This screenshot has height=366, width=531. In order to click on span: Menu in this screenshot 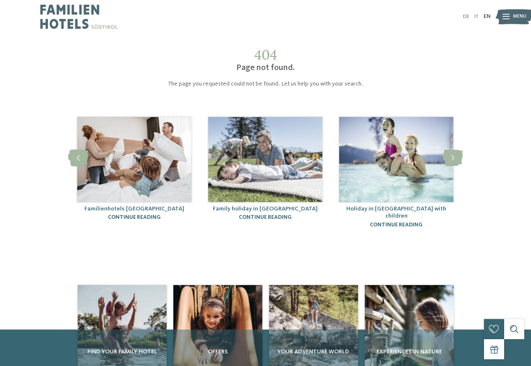, I will do `click(519, 17)`.